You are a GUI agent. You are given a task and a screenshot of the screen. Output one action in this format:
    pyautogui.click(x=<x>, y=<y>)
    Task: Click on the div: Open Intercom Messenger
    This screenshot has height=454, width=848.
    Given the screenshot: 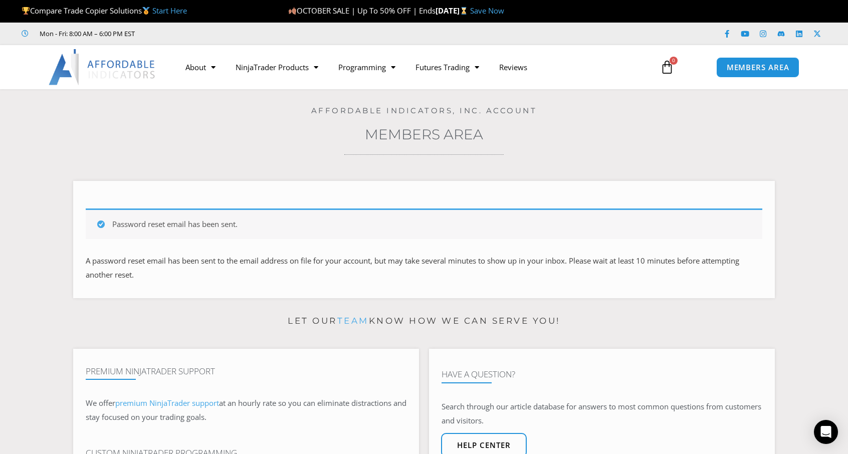 What is the action you would take?
    pyautogui.click(x=826, y=432)
    